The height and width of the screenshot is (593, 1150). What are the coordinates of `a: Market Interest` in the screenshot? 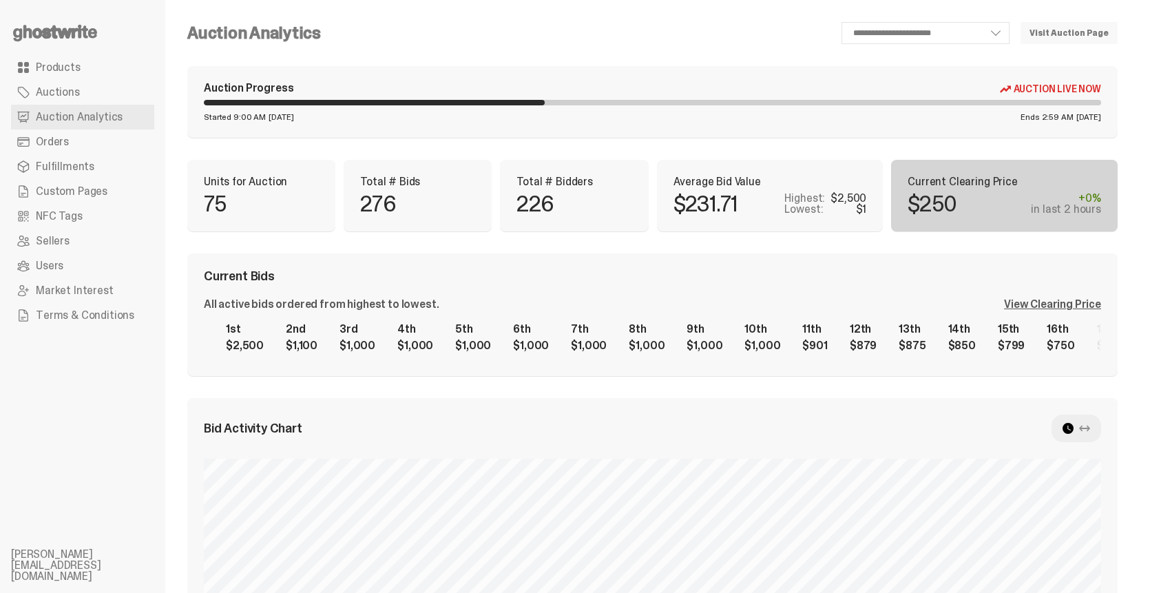 It's located at (83, 290).